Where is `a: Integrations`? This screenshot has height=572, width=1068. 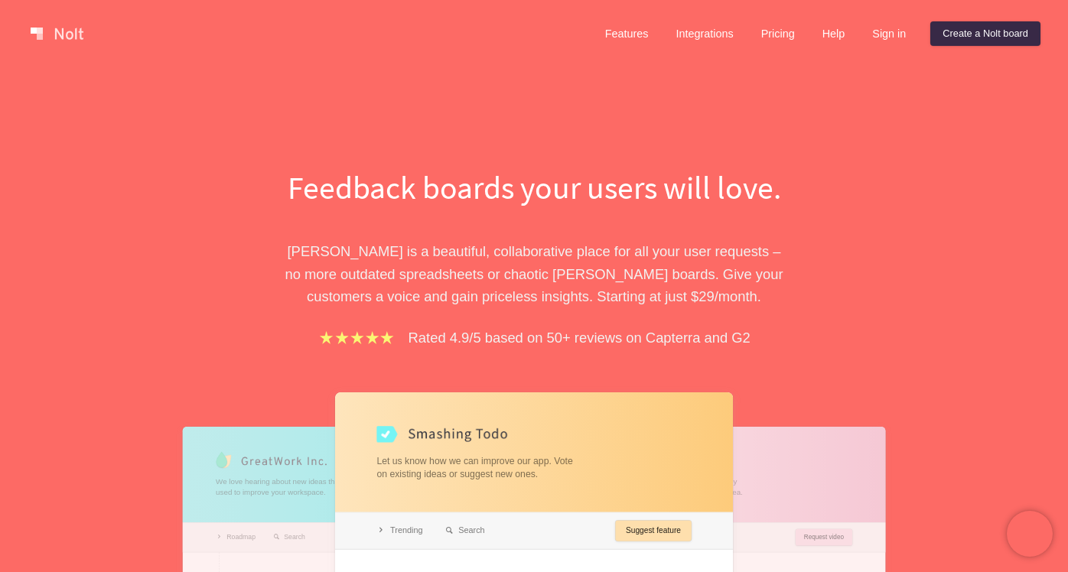 a: Integrations is located at coordinates (704, 34).